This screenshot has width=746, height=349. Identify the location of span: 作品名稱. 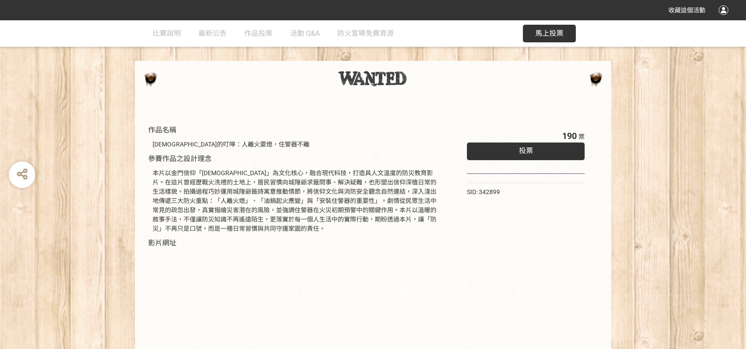
(162, 130).